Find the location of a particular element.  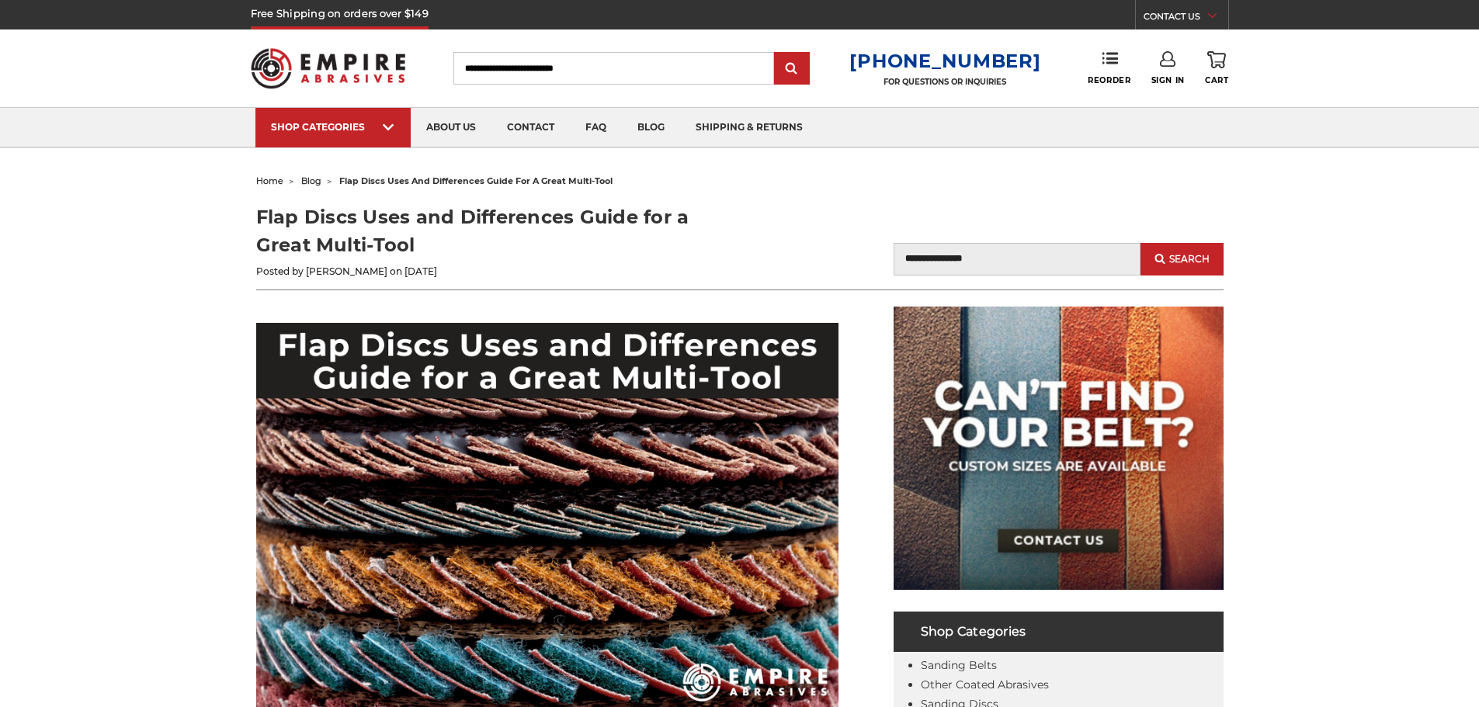

a: Other Coated Abrasives is located at coordinates (984, 685).